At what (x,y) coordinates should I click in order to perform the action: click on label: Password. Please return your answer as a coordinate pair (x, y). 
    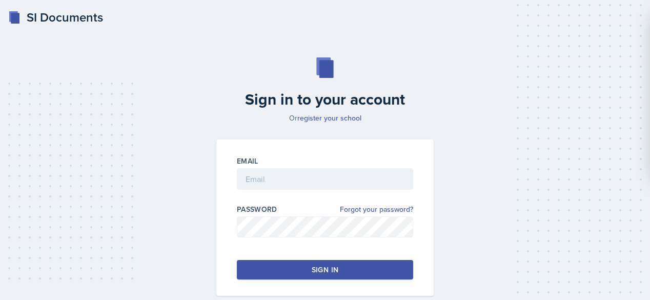
    Looking at the image, I should click on (257, 209).